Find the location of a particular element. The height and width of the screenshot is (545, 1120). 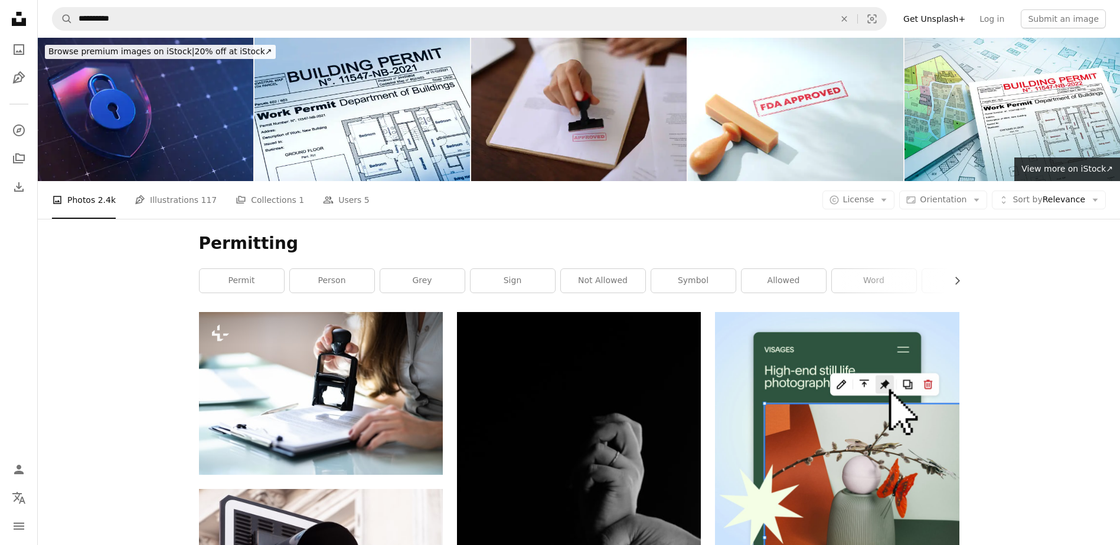

a: not allowed is located at coordinates (603, 281).